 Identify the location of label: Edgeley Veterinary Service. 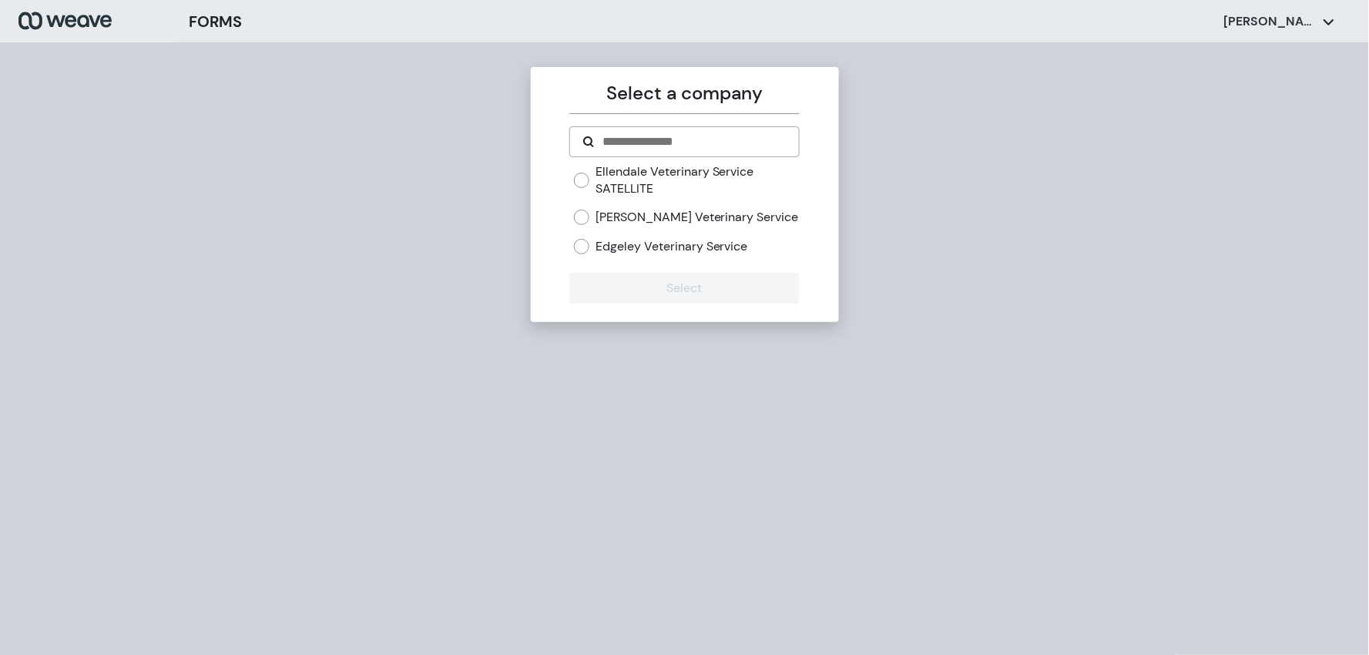
(672, 246).